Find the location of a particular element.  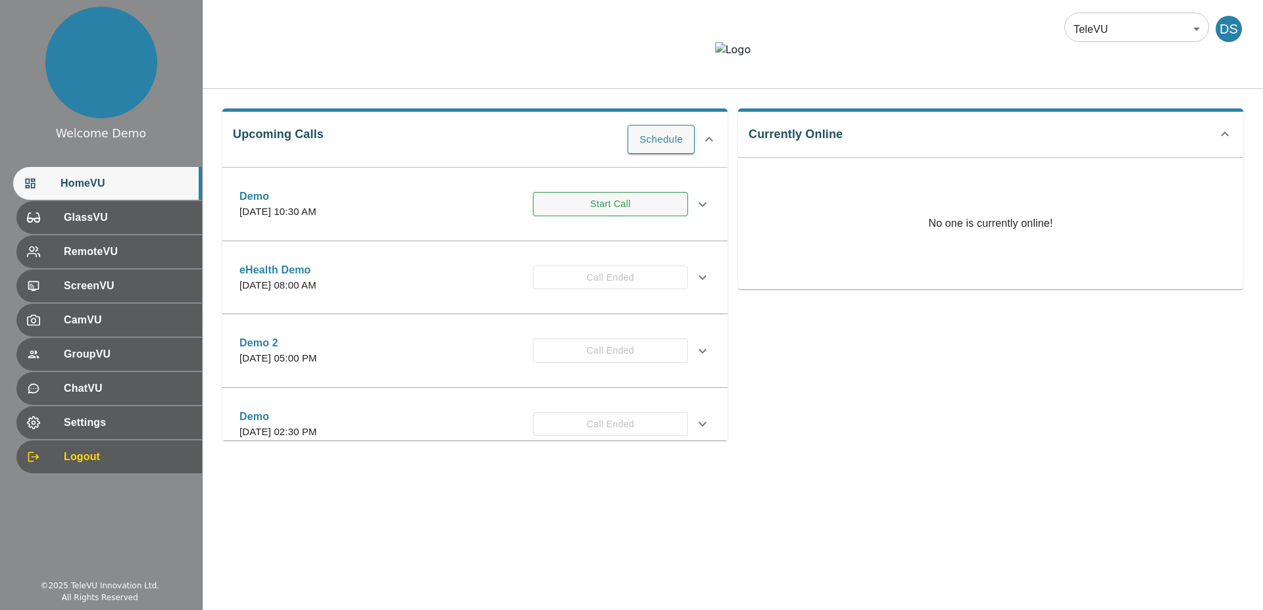

p: eHealth Demo is located at coordinates (278, 270).